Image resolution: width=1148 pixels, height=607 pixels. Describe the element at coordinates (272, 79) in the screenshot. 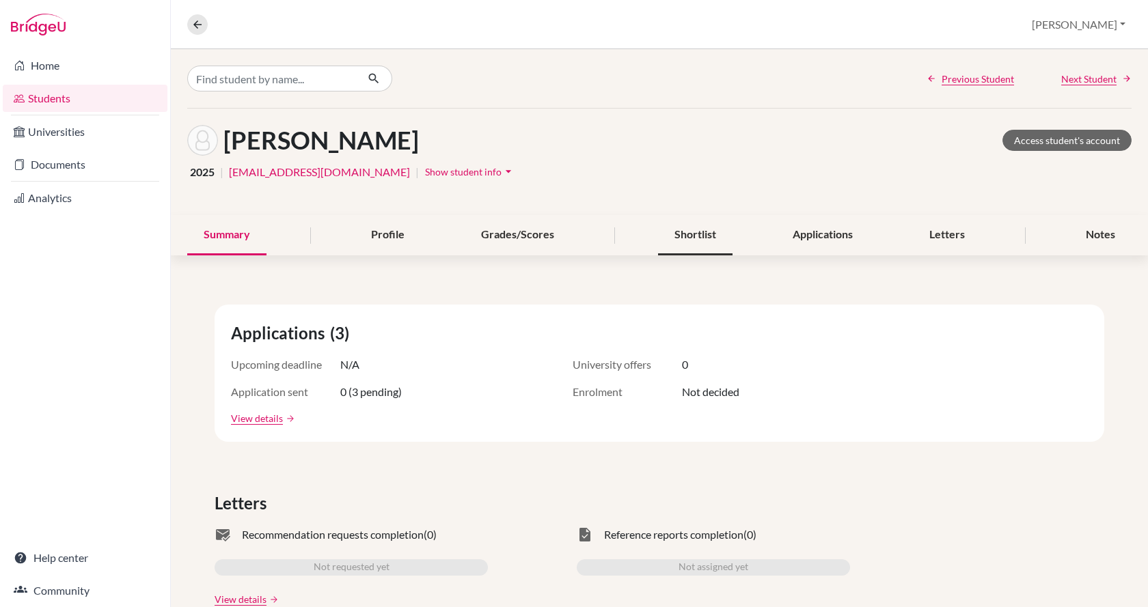

I see `input: Find student by name...` at that location.